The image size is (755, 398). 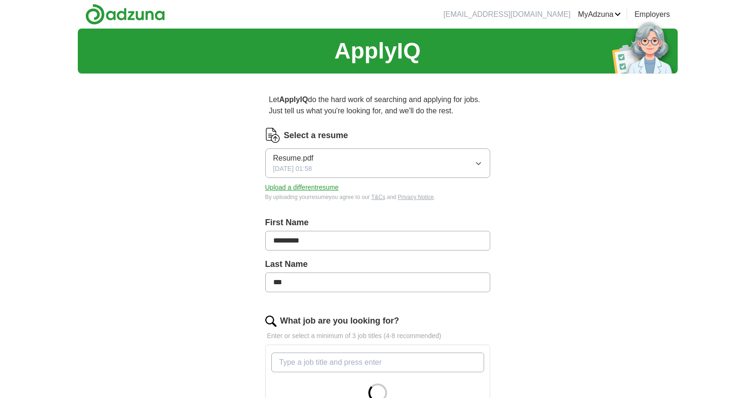 I want to click on strong: ApplyIQ, so click(x=293, y=99).